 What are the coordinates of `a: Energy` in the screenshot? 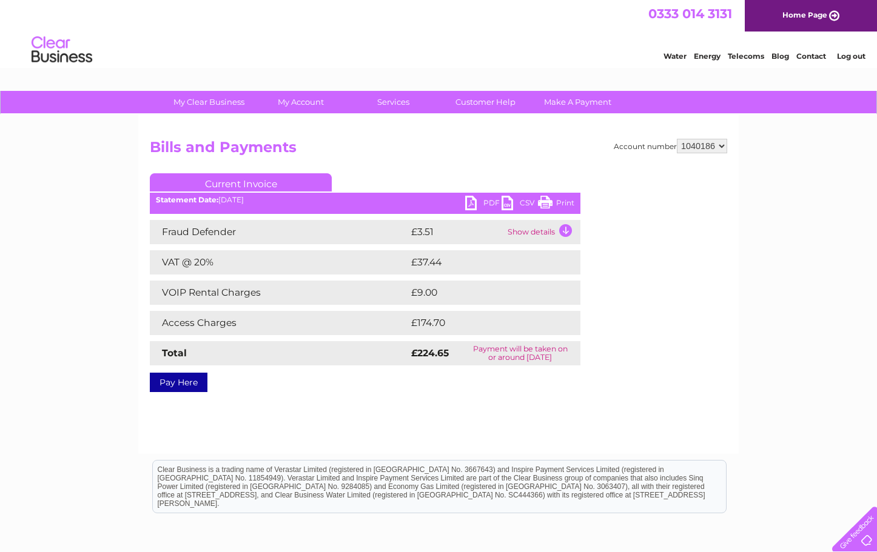 It's located at (707, 56).